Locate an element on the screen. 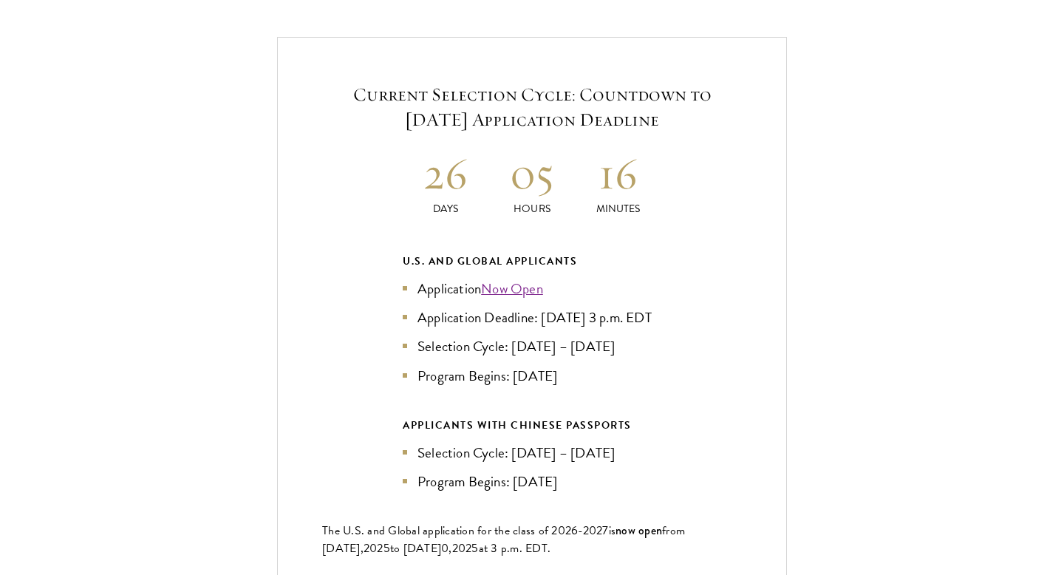 The height and width of the screenshot is (575, 1064). span: 7 is located at coordinates (605, 530).